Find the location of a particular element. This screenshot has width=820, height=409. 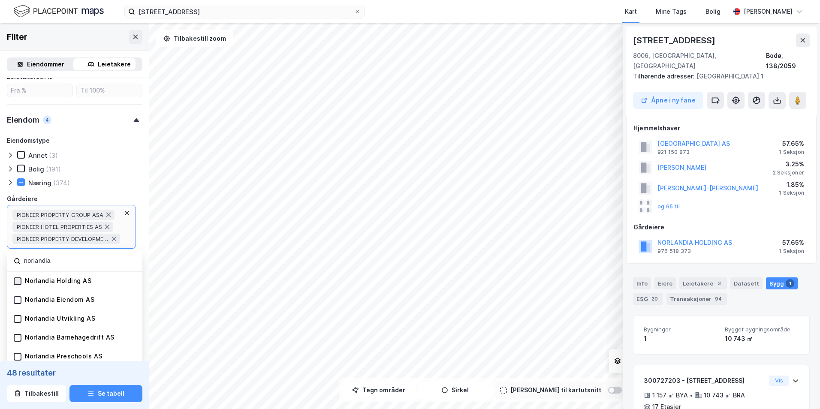

div: 10 743 ㎡ BRA is located at coordinates (724, 395).